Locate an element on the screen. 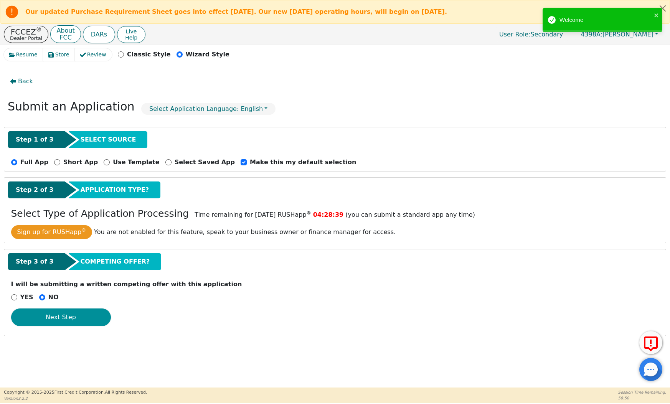 This screenshot has width=670, height=404. button: Store is located at coordinates (59, 55).